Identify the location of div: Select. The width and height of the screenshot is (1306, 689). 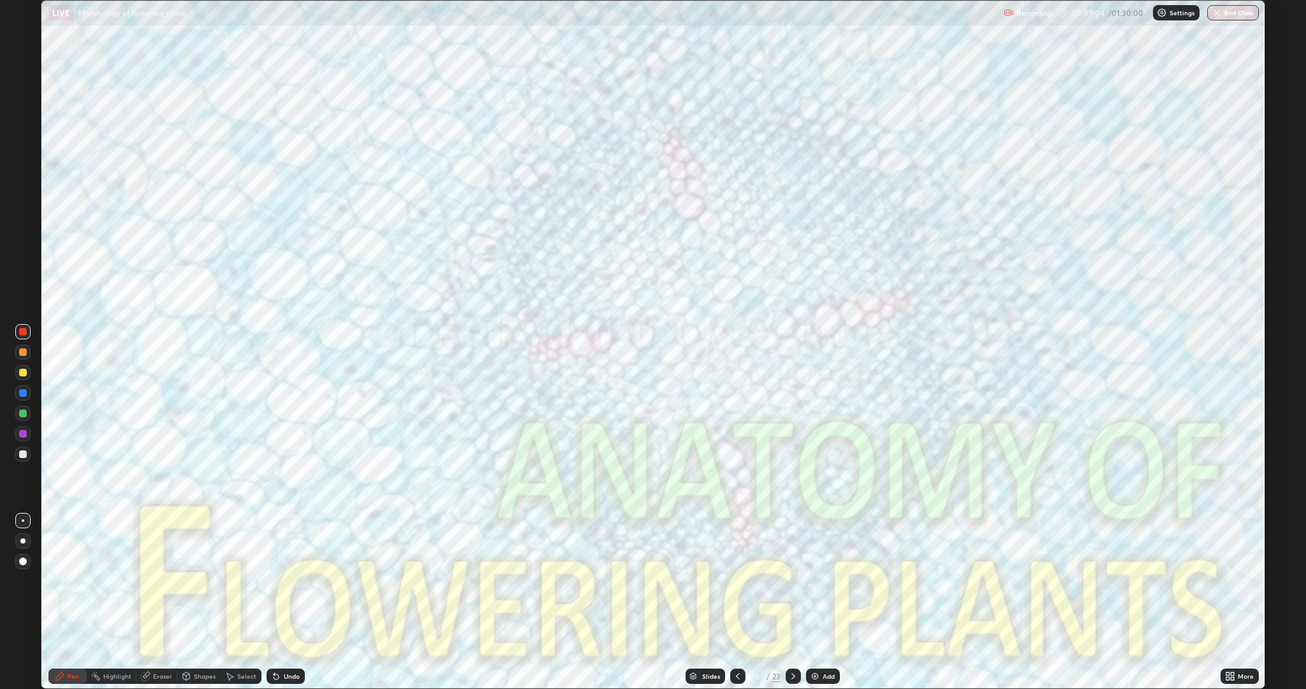
(247, 676).